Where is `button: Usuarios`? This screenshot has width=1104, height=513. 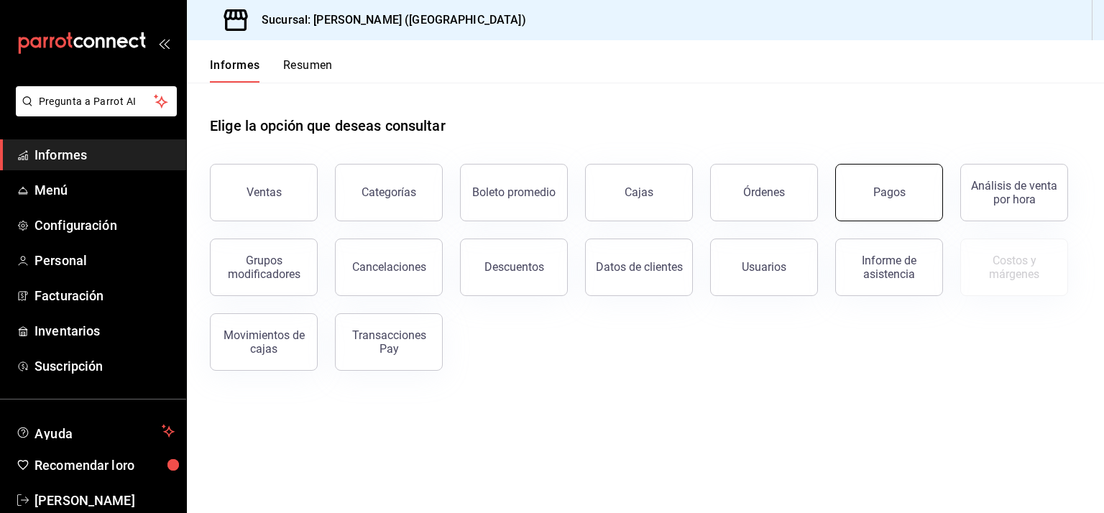 button: Usuarios is located at coordinates (764, 267).